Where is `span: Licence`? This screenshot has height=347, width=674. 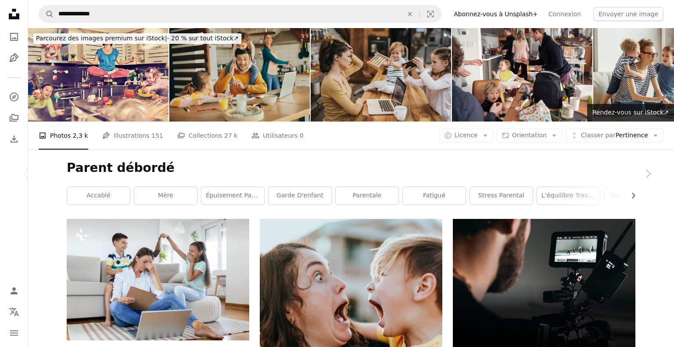 span: Licence is located at coordinates (466, 135).